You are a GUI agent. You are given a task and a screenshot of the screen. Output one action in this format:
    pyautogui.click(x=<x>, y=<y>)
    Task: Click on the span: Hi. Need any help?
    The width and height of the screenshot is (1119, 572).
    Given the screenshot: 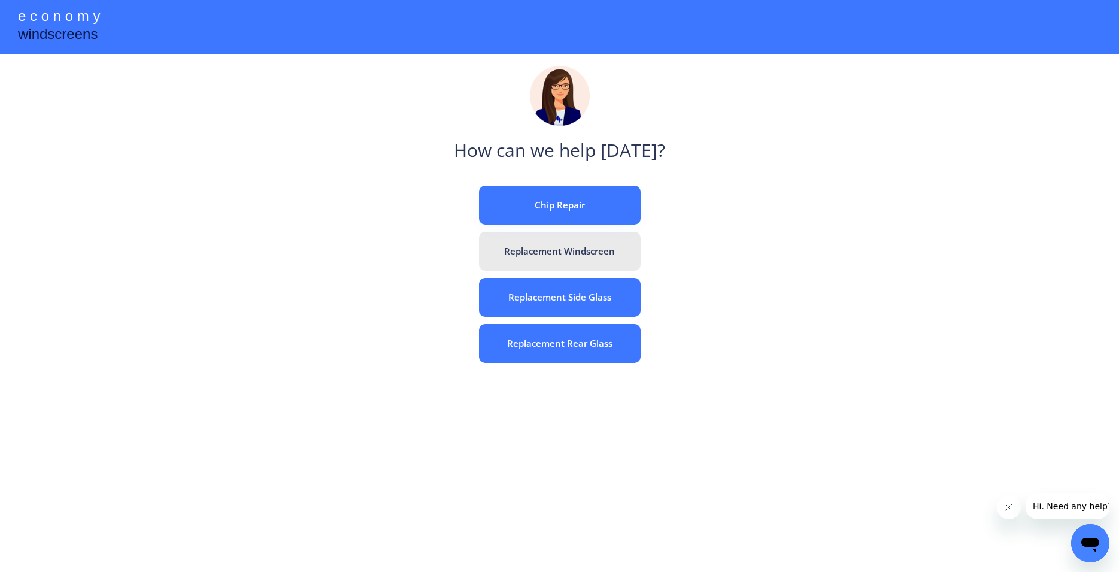 What is the action you would take?
    pyautogui.click(x=47, y=13)
    